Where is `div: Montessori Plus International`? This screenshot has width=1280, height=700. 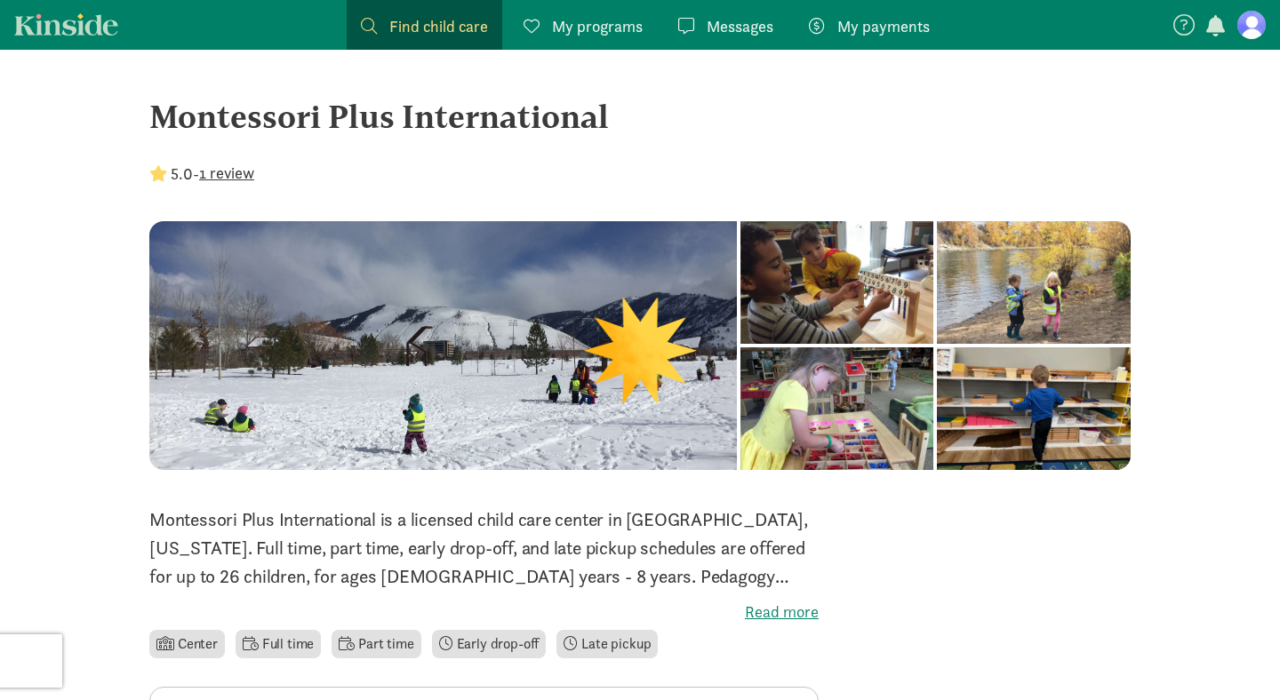
div: Montessori Plus International is located at coordinates (640, 116).